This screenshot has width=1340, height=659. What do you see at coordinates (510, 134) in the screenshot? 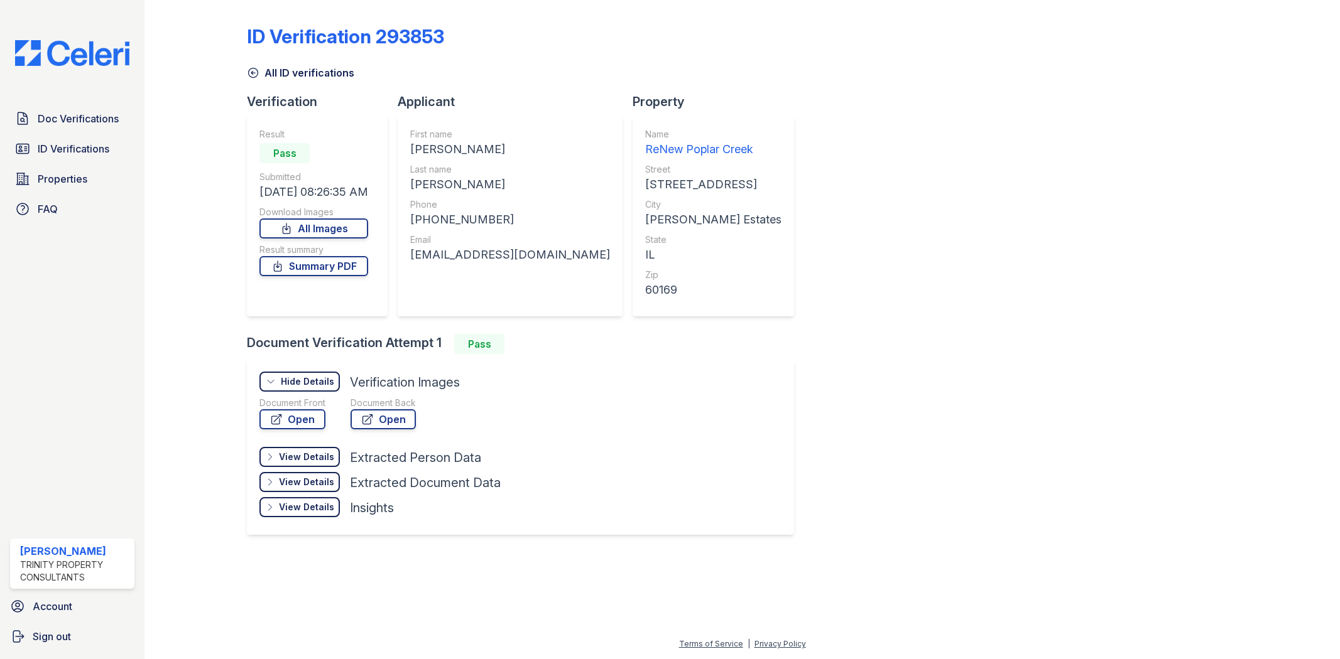
I see `div: First name` at bounding box center [510, 134].